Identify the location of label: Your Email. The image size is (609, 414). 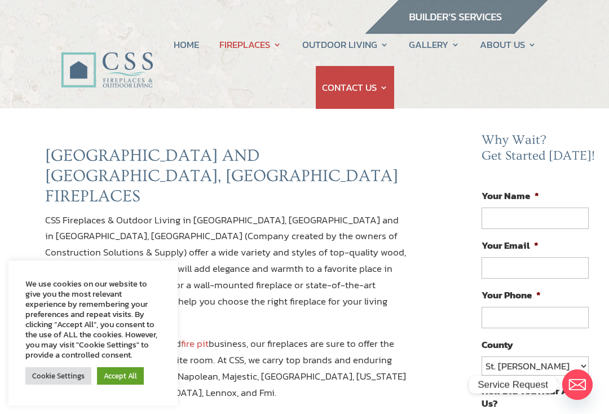
(510, 245).